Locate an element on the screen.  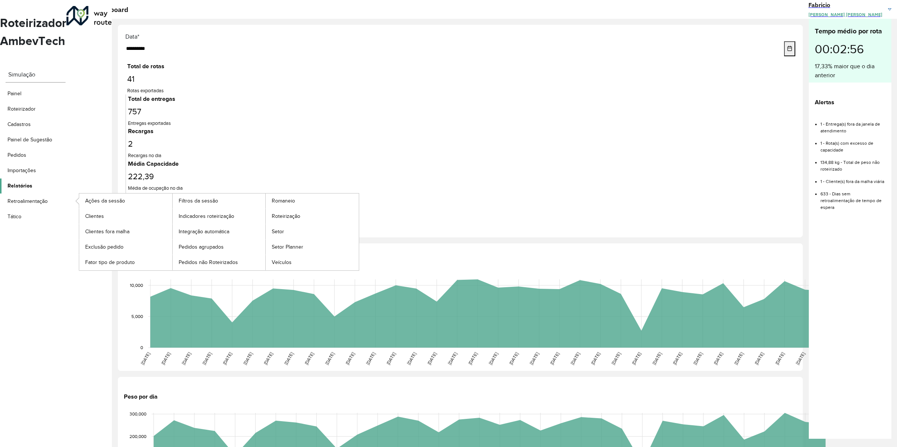
span: Fator tipo de produto is located at coordinates (110, 262).